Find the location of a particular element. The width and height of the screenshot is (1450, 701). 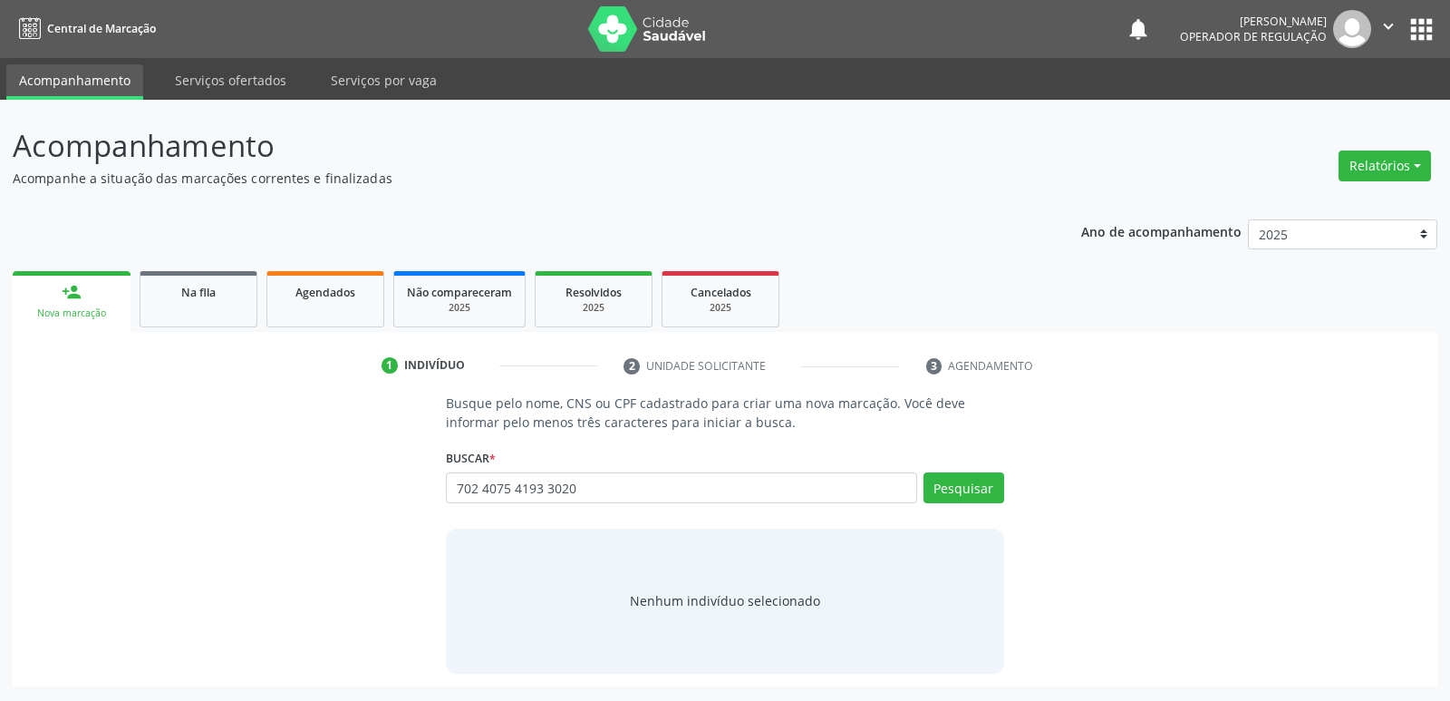

a: Serviços por vaga is located at coordinates (383, 80).